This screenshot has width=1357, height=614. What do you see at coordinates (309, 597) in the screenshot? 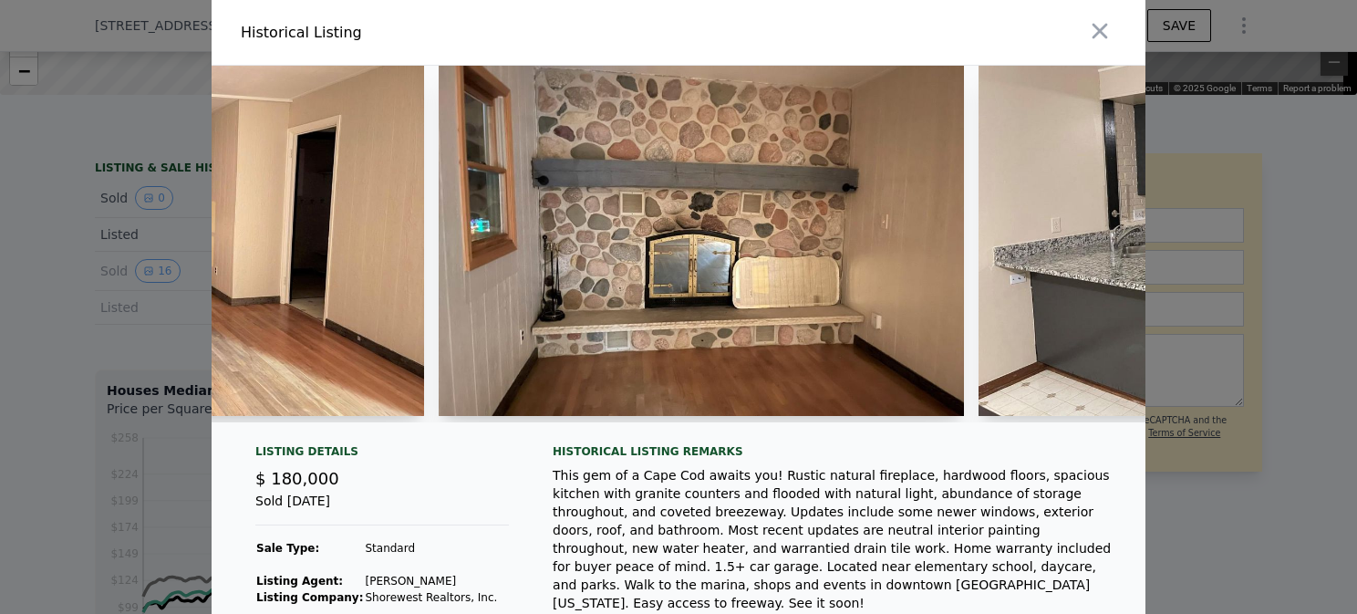
I see `strong: Listing Company:` at bounding box center [309, 597].